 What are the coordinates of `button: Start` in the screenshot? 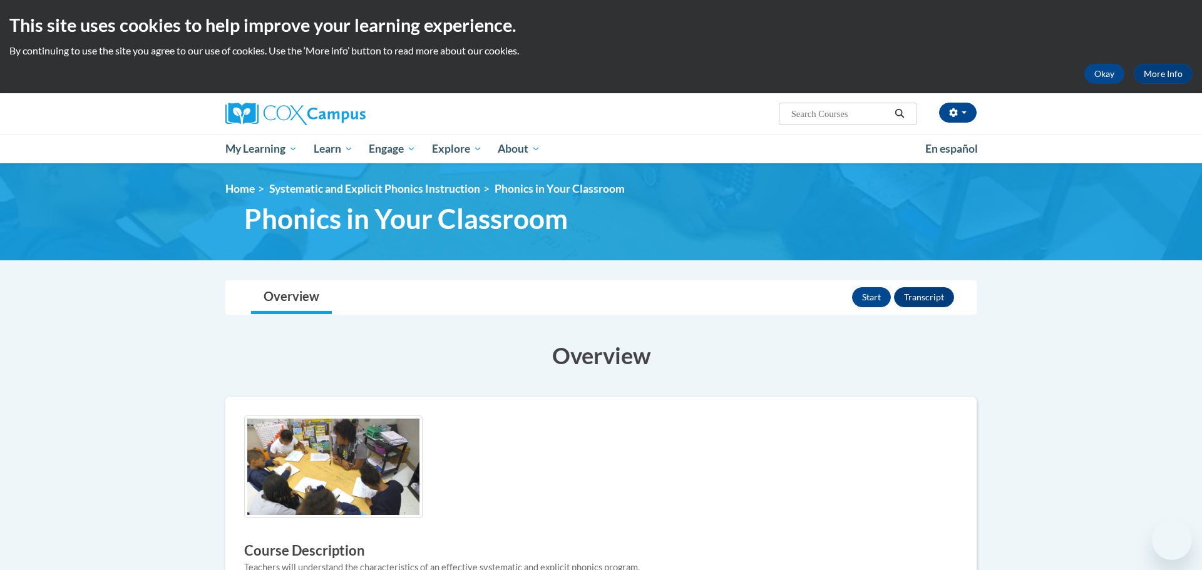 It's located at (871, 297).